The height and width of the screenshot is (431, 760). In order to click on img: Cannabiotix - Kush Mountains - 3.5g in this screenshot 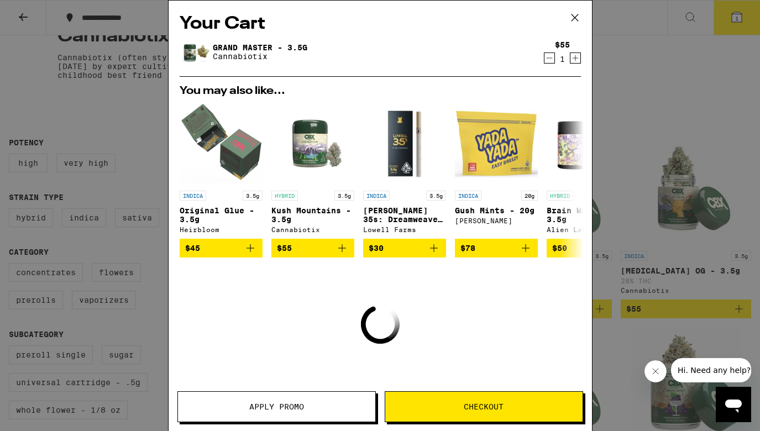, I will do `click(313, 144)`.